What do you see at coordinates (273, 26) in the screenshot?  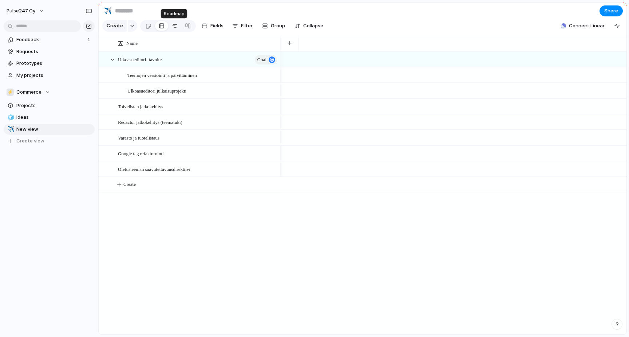 I see `button: Group` at bounding box center [273, 26].